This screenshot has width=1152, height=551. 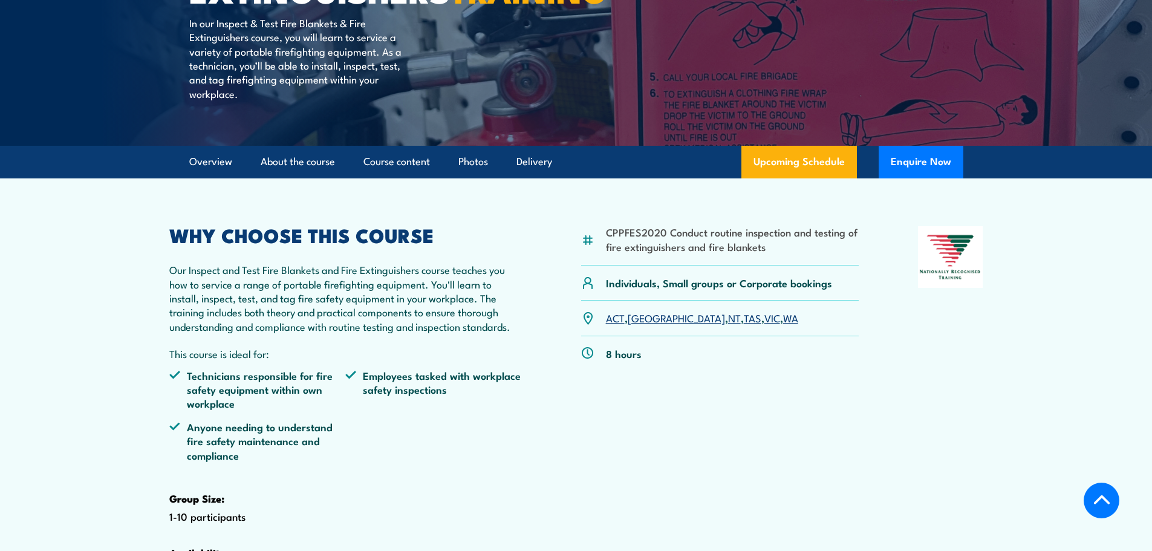 What do you see at coordinates (623, 353) in the screenshot?
I see `p: 8 hours` at bounding box center [623, 353].